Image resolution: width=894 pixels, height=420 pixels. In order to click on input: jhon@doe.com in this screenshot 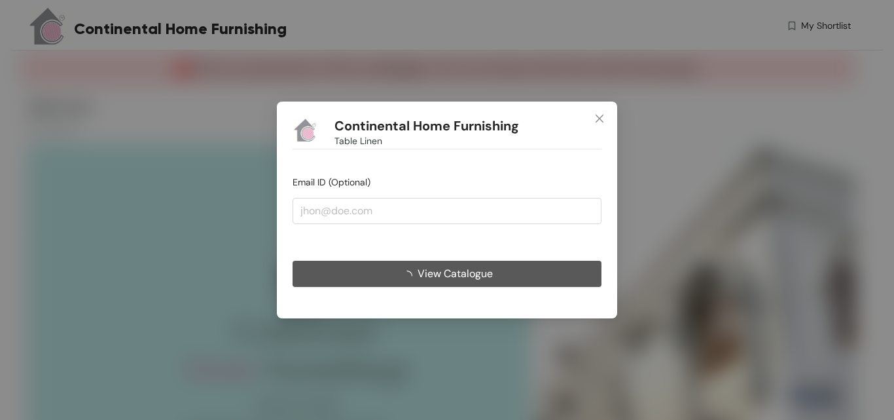, I will do `click(447, 211)`.